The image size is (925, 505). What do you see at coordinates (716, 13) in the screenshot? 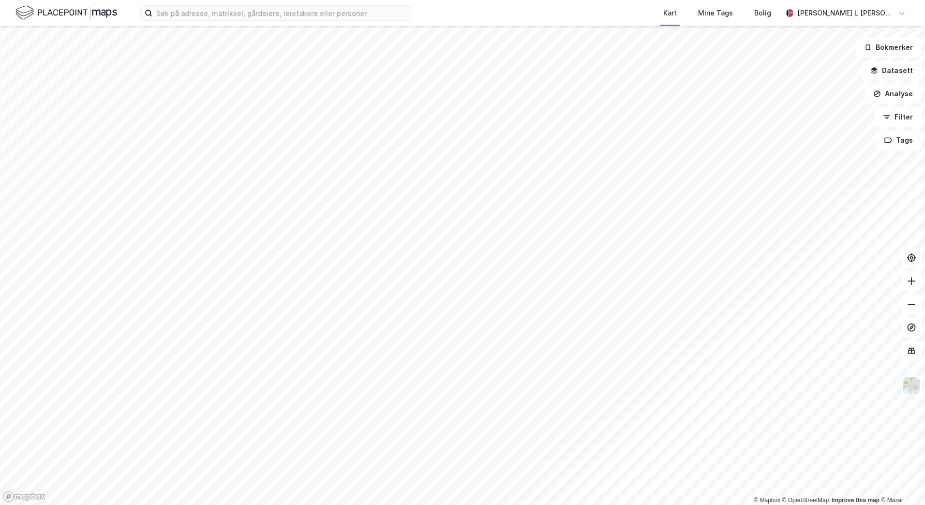
I see `div: Mine Tags` at bounding box center [716, 13].